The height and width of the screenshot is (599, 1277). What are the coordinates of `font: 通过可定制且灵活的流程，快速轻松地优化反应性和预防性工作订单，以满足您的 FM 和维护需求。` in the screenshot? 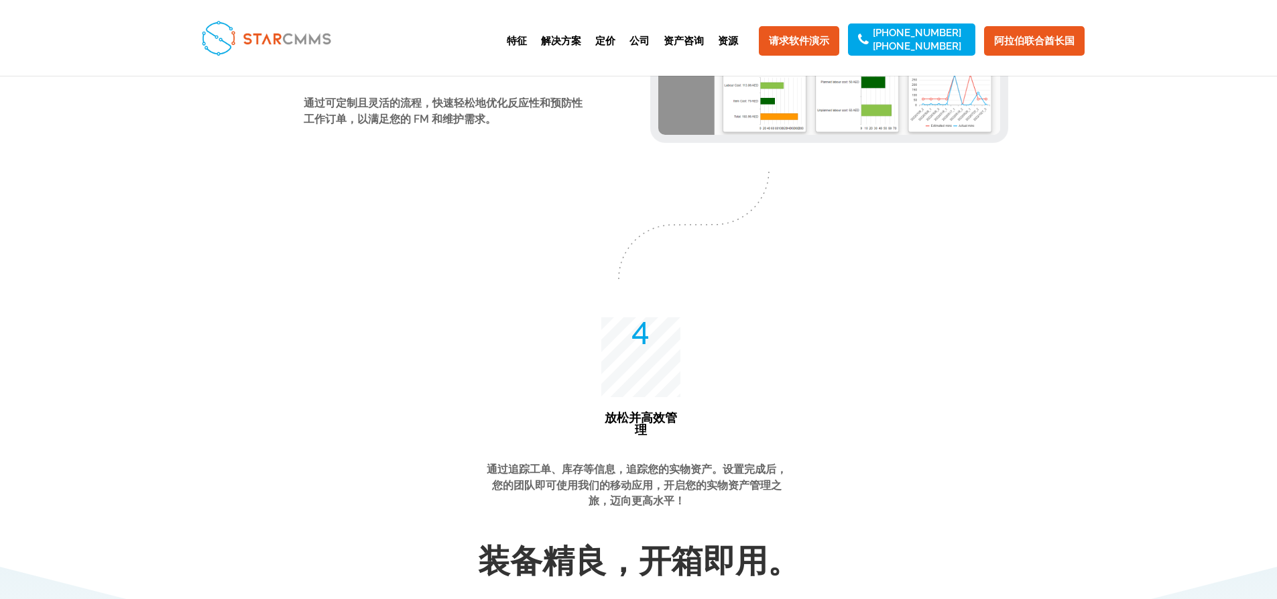 It's located at (443, 111).